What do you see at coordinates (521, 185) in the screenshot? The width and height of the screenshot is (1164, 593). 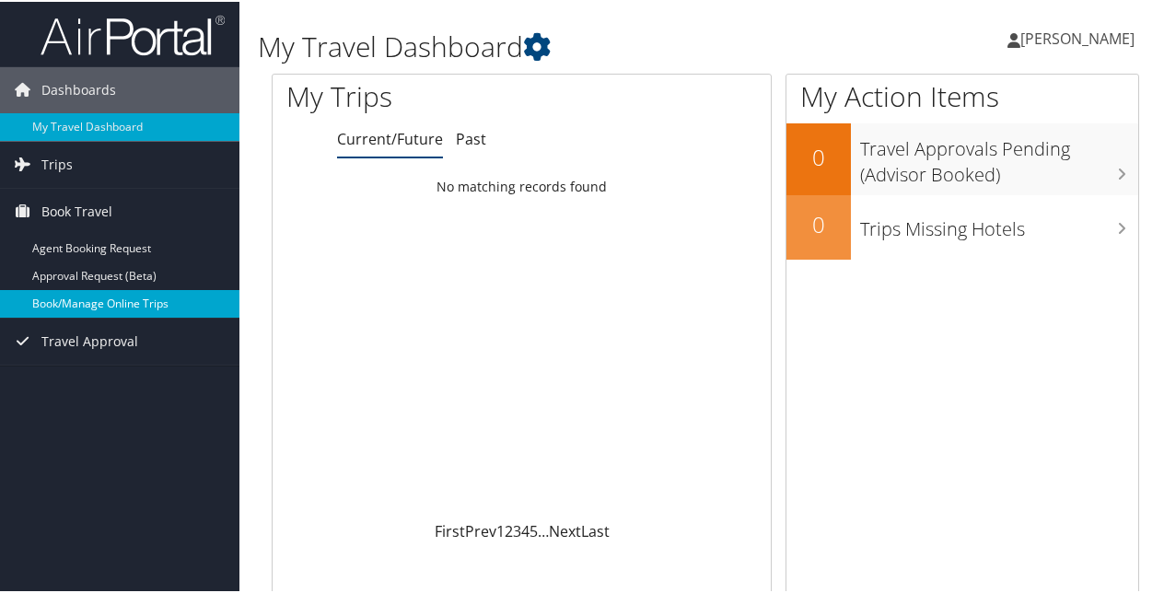 I see `td: No matching records found` at bounding box center [521, 185].